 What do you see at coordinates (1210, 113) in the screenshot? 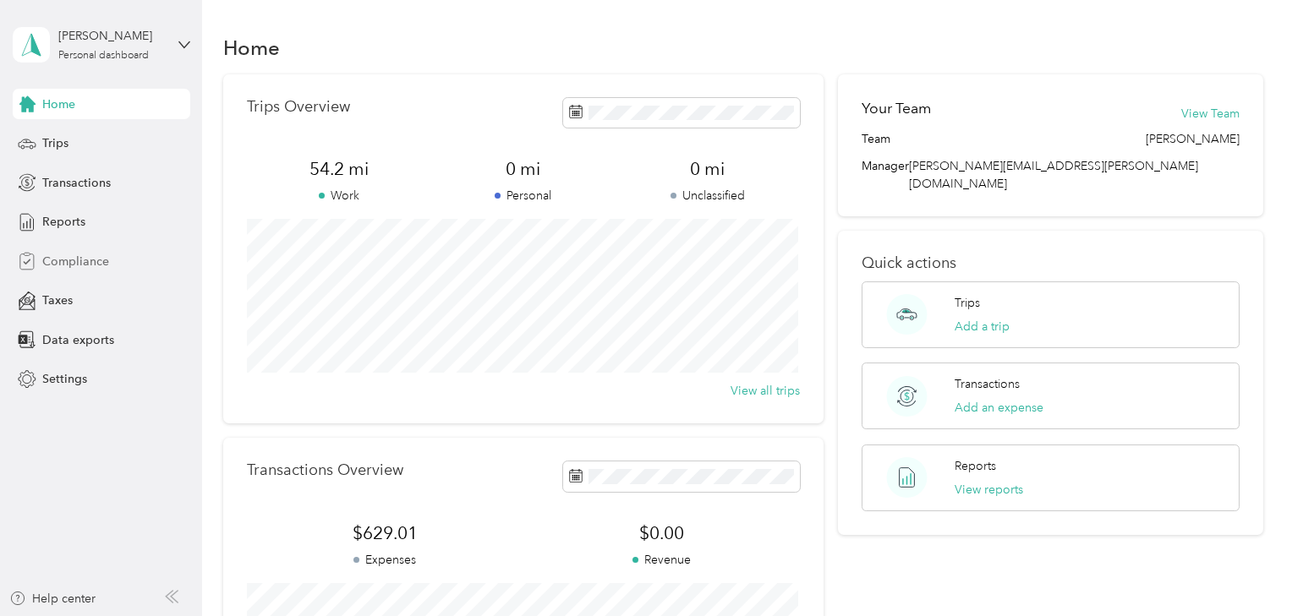
I see `button: View Team` at bounding box center [1210, 113].